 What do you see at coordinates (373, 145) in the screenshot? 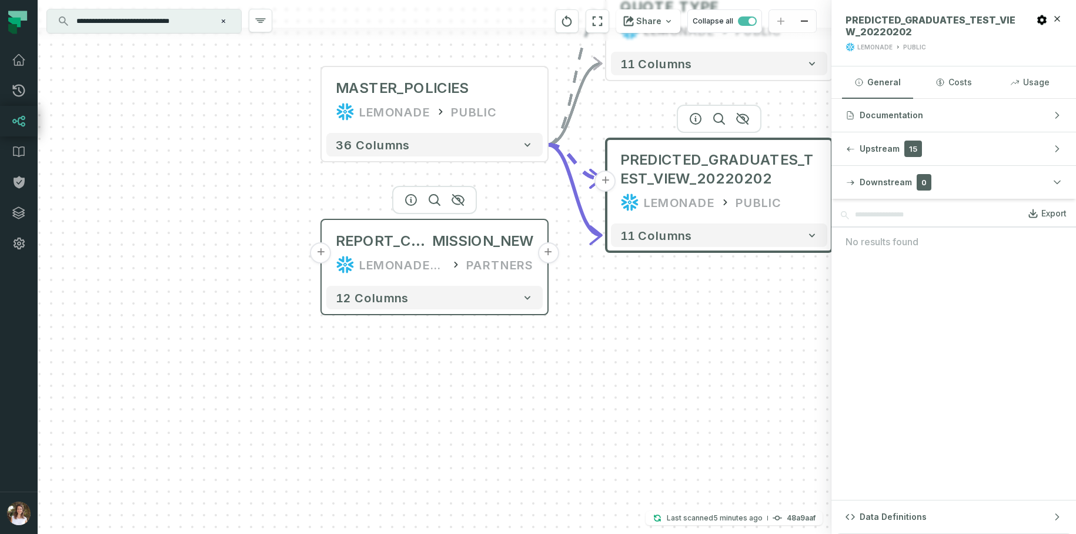
I see `span: 36 columns` at bounding box center [373, 145].